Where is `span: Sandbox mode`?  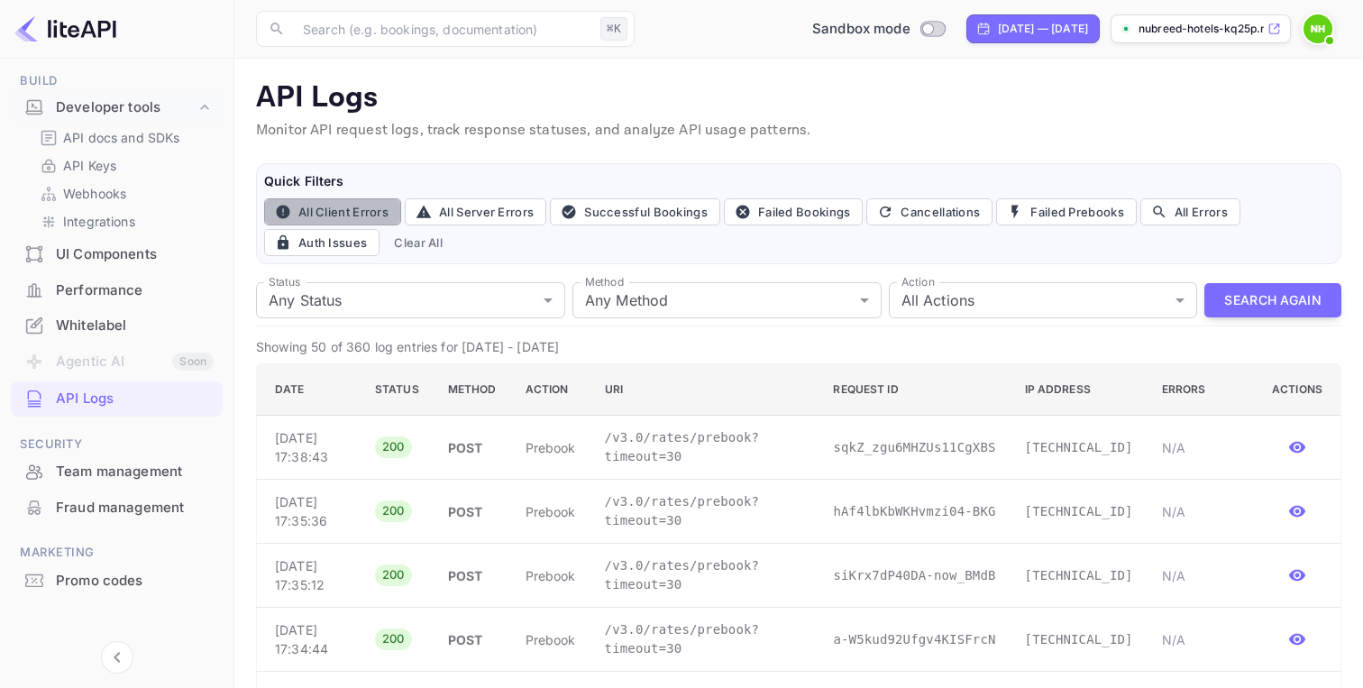
span: Sandbox mode is located at coordinates (861, 29).